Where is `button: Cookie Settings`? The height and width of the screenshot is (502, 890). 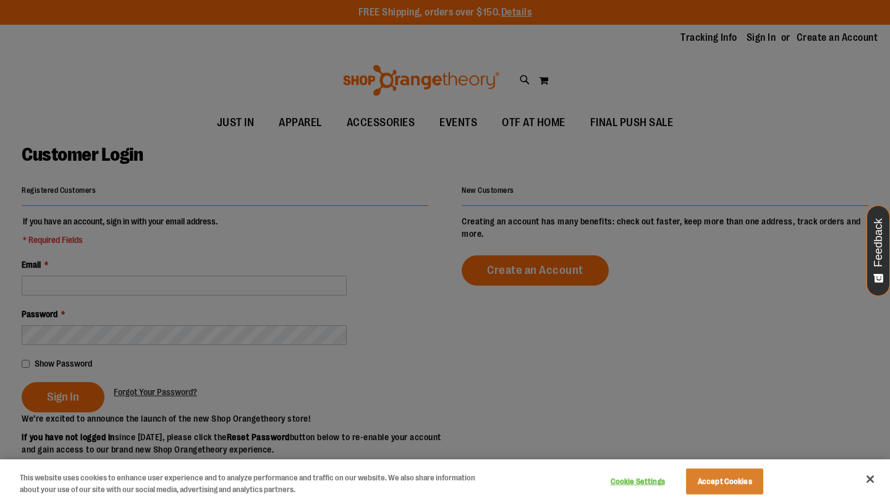
button: Cookie Settings is located at coordinates (637, 481).